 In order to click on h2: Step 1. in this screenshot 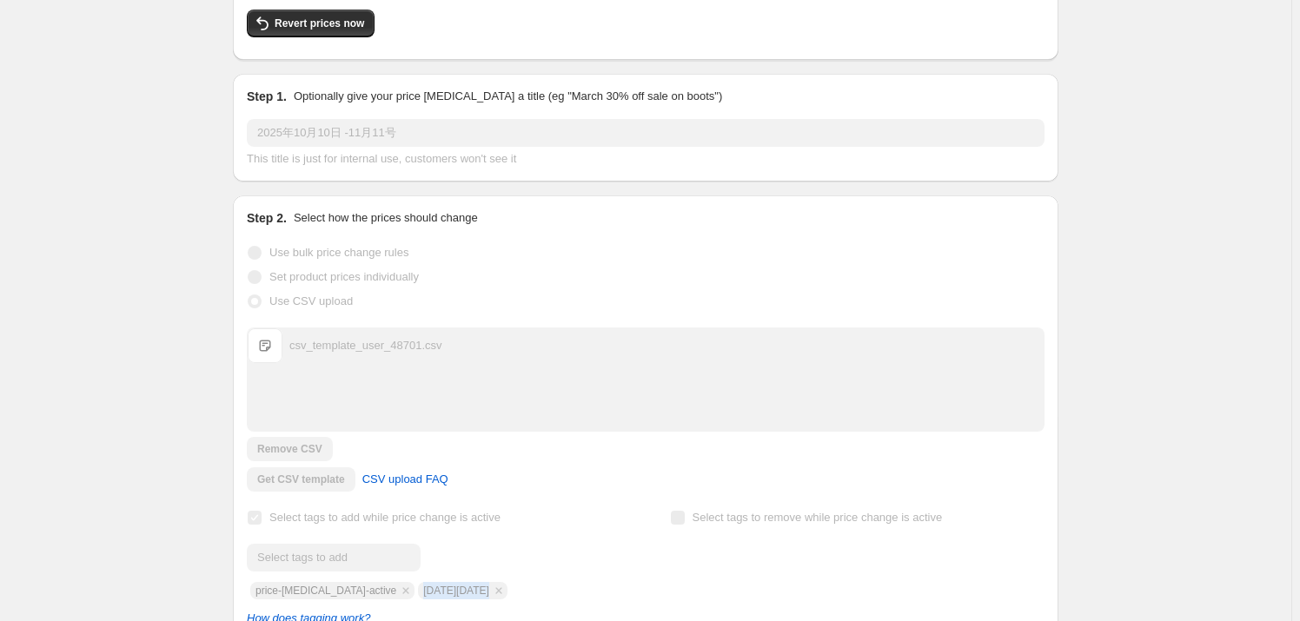, I will do `click(267, 96)`.